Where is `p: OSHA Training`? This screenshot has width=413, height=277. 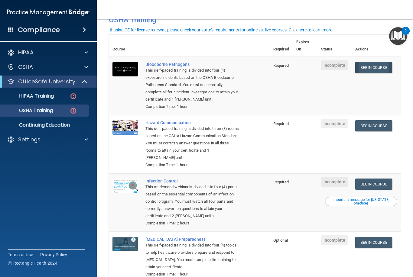
p: OSHA Training is located at coordinates (28, 111).